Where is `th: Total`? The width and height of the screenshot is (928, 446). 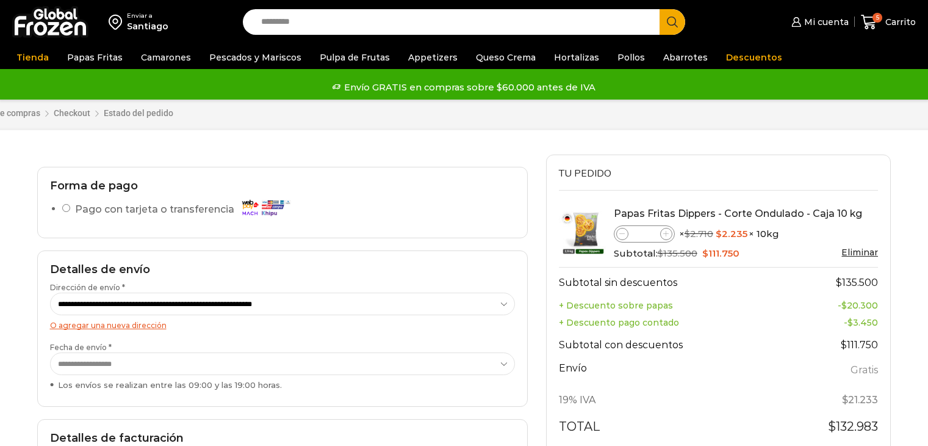
th: Total is located at coordinates (675, 430).